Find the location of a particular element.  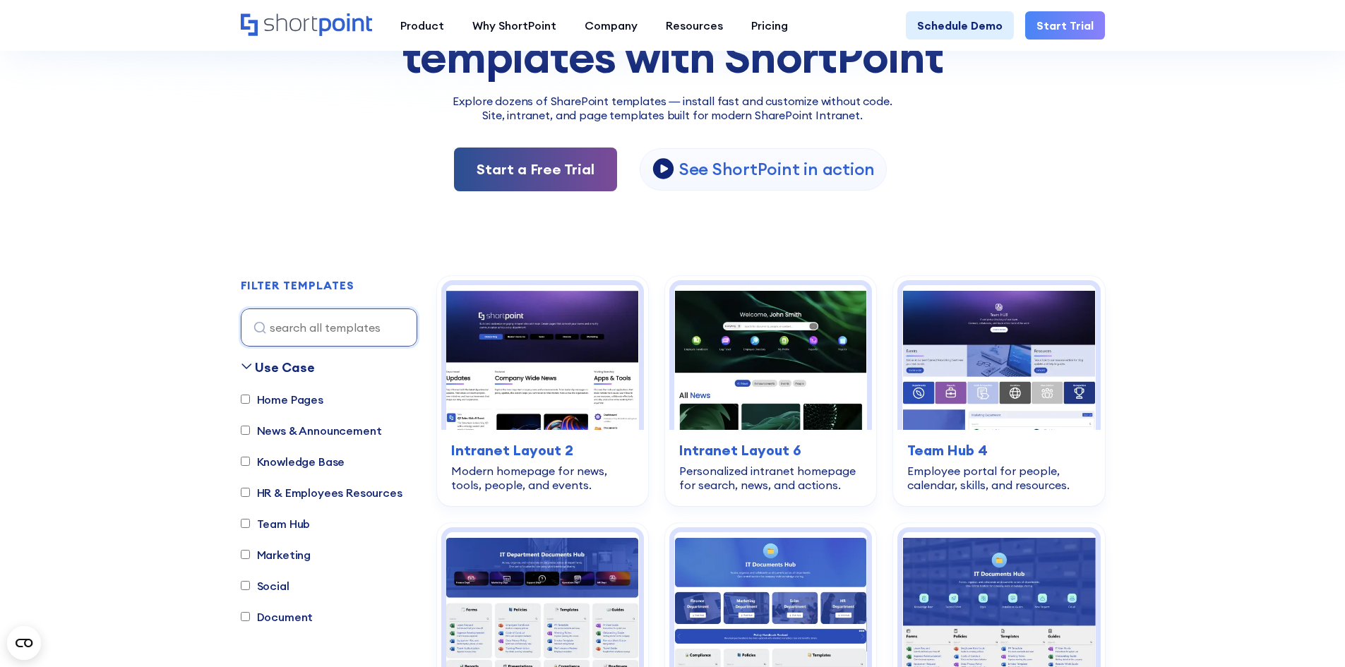

h3: Intranet Layout 2 is located at coordinates (542, 450).